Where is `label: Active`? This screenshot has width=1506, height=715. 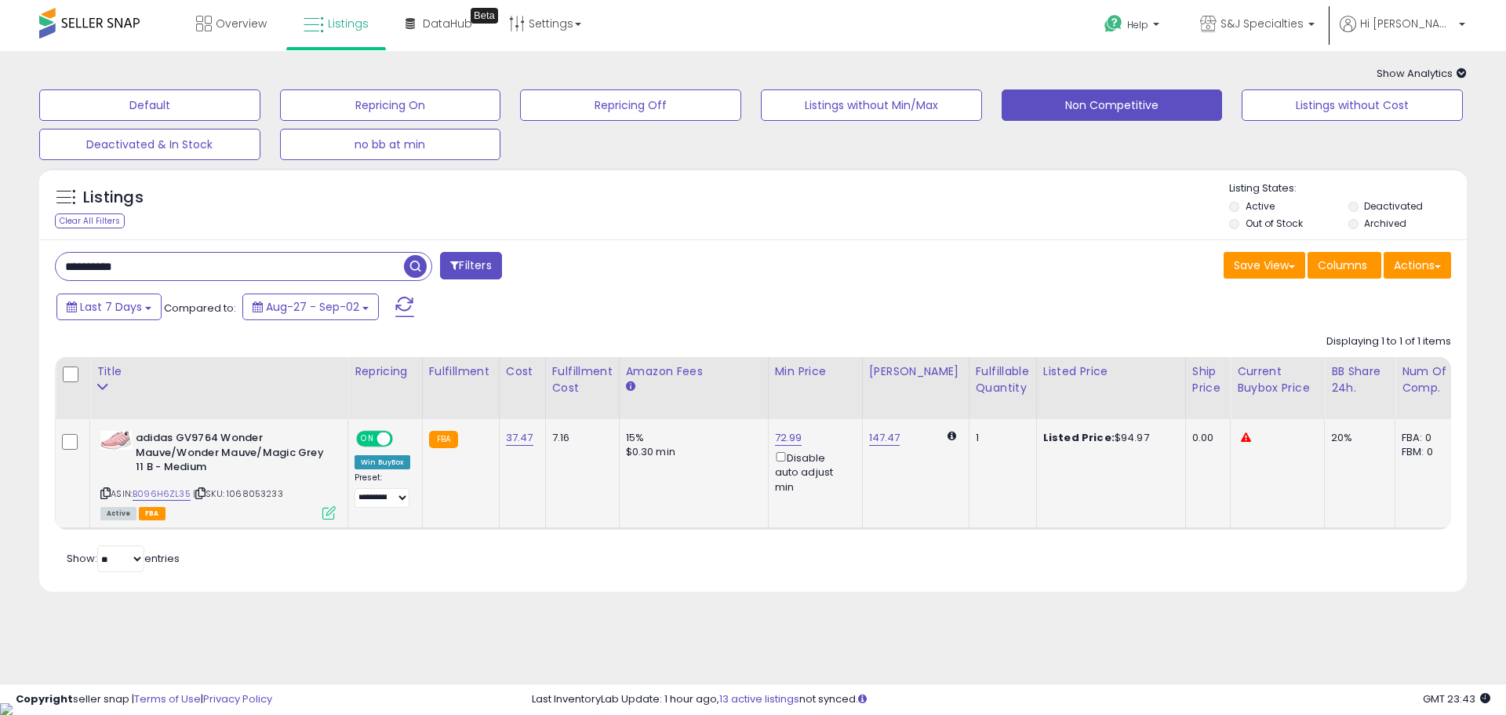
label: Active is located at coordinates (1260, 205).